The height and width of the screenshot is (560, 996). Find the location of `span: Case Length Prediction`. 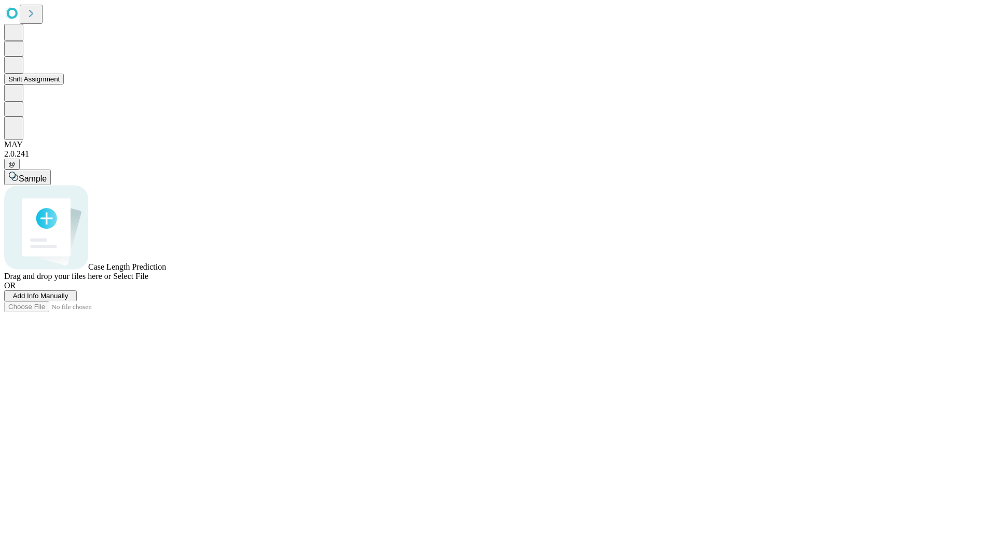

span: Case Length Prediction is located at coordinates (127, 267).